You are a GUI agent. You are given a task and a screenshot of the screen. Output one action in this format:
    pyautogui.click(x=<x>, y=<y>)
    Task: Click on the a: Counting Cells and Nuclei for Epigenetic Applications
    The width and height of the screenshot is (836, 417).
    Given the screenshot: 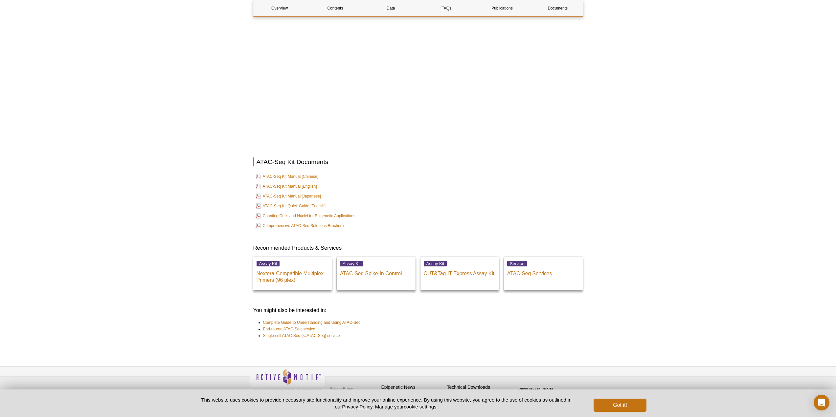 What is the action you would take?
    pyautogui.click(x=305, y=216)
    